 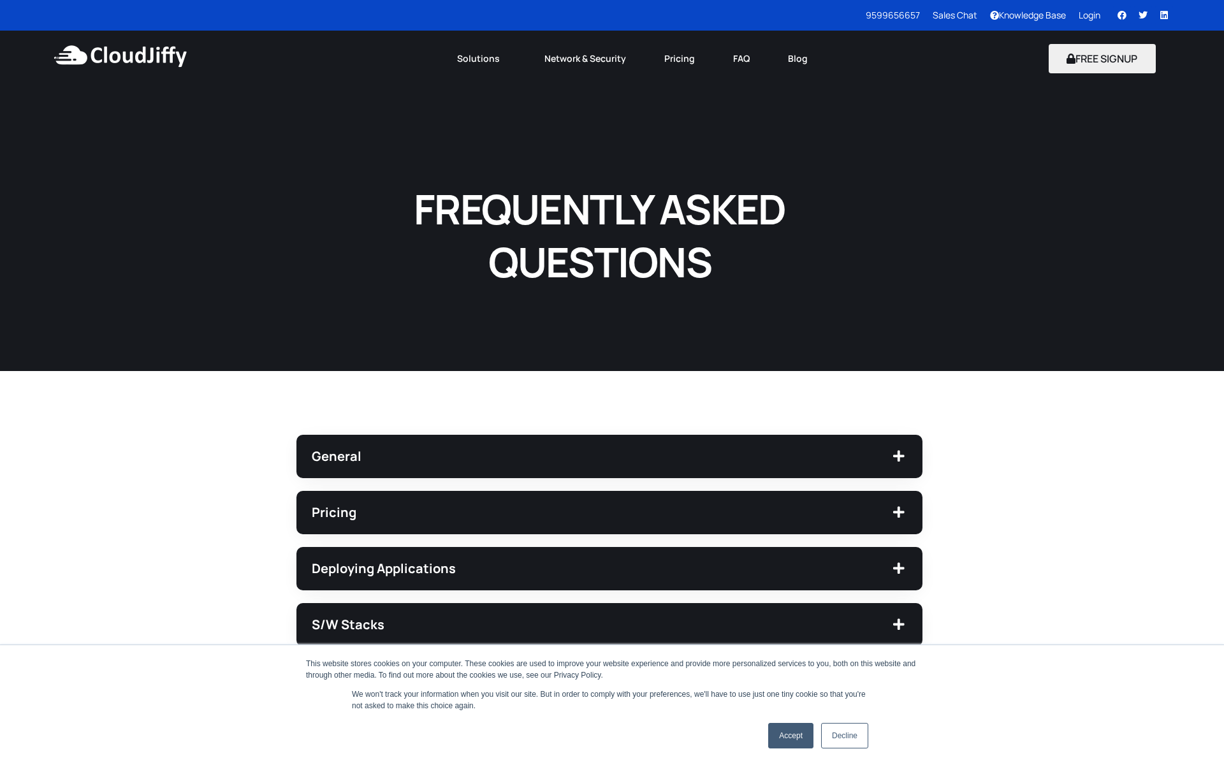 I want to click on a: Accept, so click(x=790, y=736).